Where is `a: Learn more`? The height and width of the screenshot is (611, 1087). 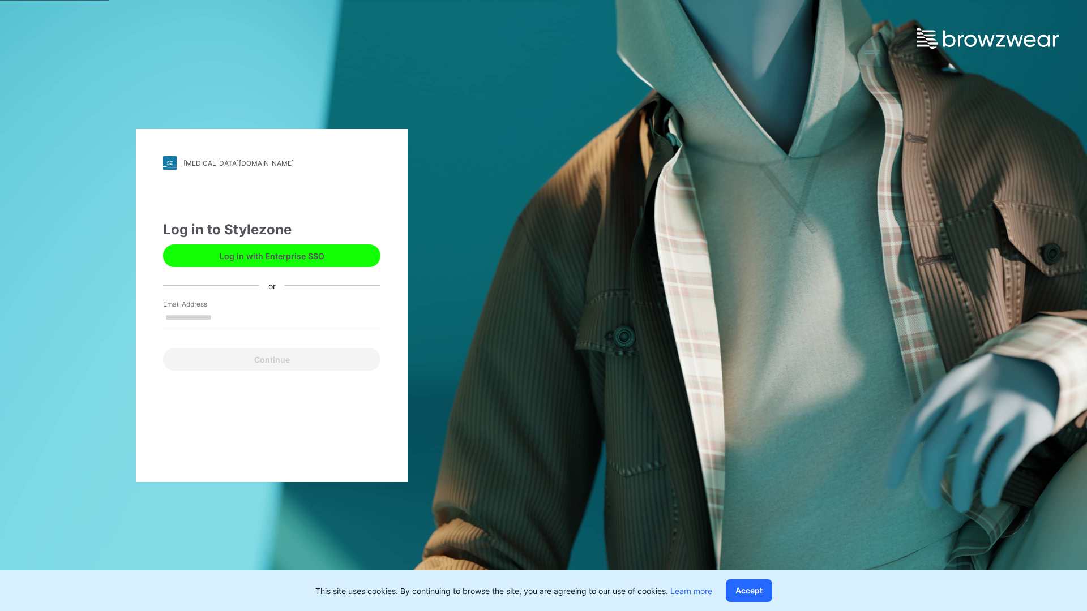 a: Learn more is located at coordinates (691, 591).